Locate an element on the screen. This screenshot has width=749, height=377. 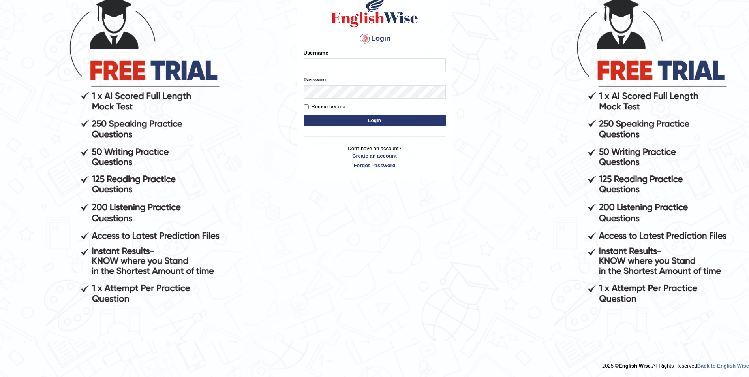
label: Remember me is located at coordinates (325, 107).